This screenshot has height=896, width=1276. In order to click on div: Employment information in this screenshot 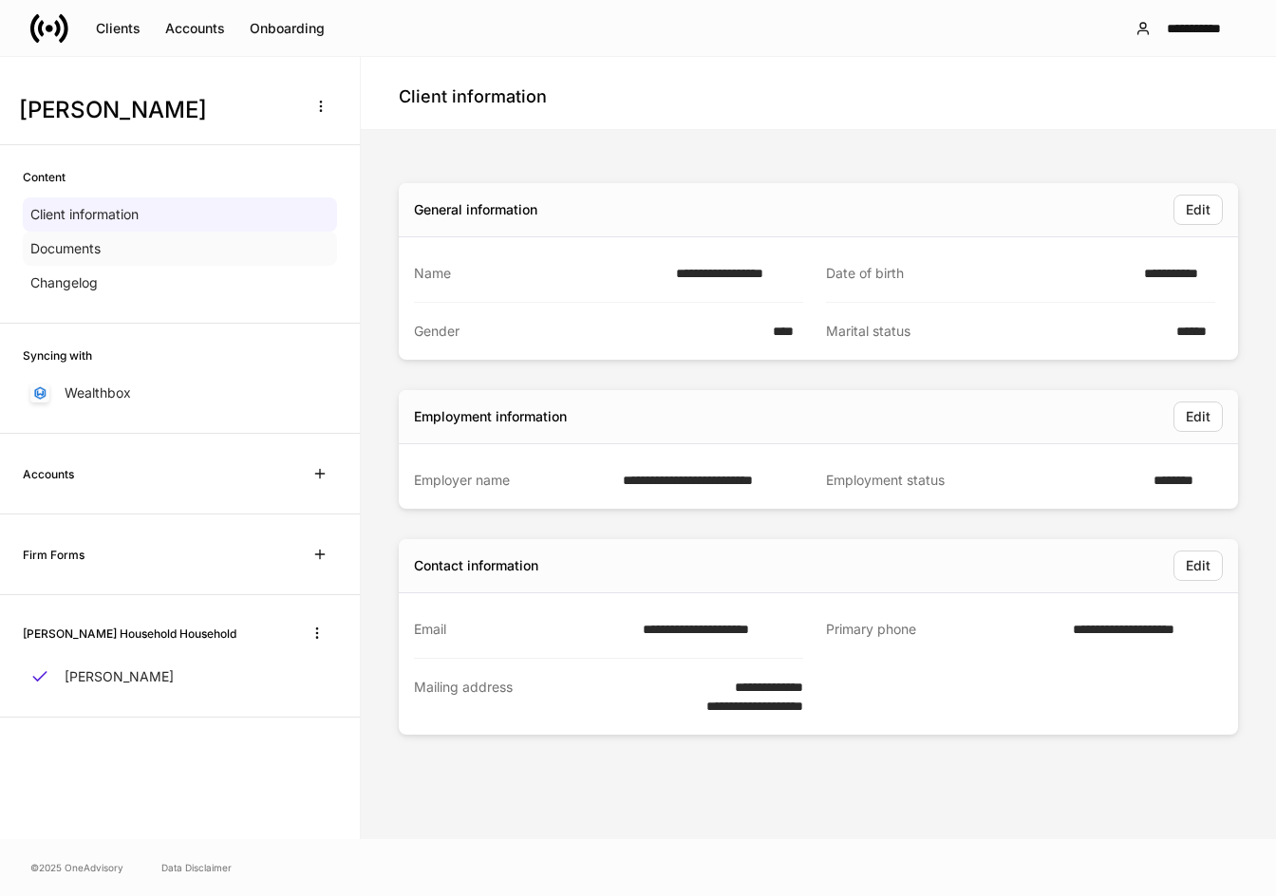, I will do `click(490, 417)`.